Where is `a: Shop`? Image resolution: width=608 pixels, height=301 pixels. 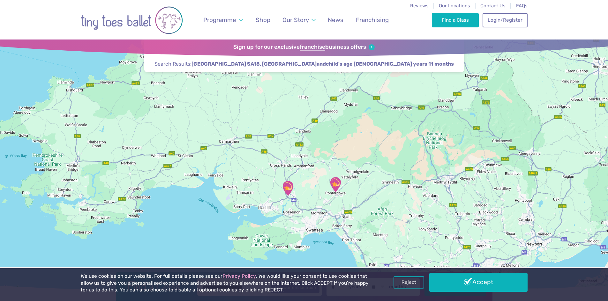 a: Shop is located at coordinates (262, 20).